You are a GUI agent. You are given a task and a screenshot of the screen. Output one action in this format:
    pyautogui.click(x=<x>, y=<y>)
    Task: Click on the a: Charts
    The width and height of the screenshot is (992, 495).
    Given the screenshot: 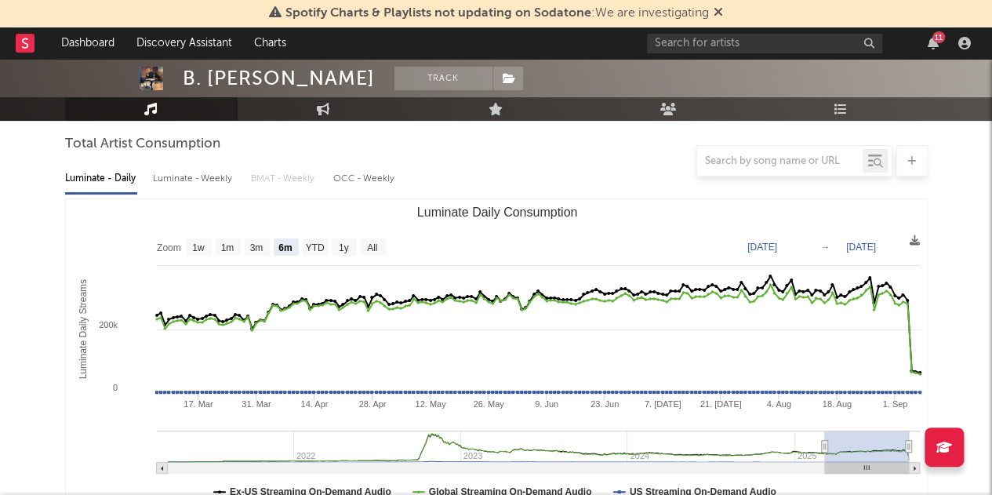 What is the action you would take?
    pyautogui.click(x=270, y=43)
    